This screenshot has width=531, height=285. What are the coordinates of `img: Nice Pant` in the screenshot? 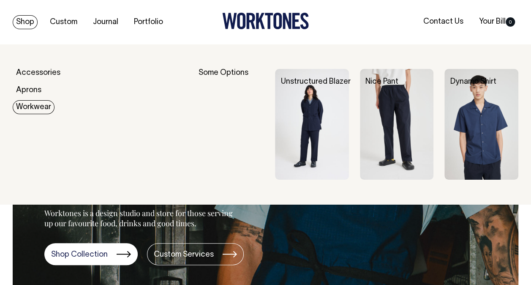 It's located at (397, 124).